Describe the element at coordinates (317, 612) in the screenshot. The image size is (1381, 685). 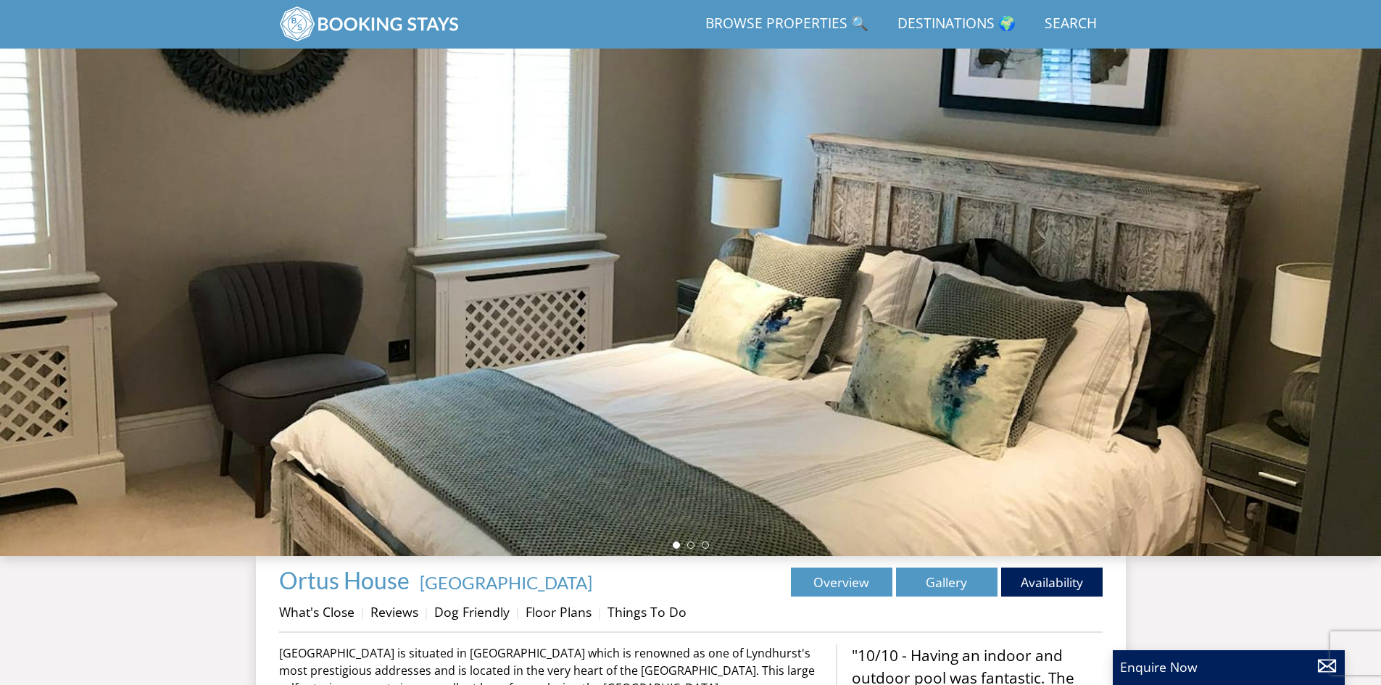
I see `a: What's Close` at that location.